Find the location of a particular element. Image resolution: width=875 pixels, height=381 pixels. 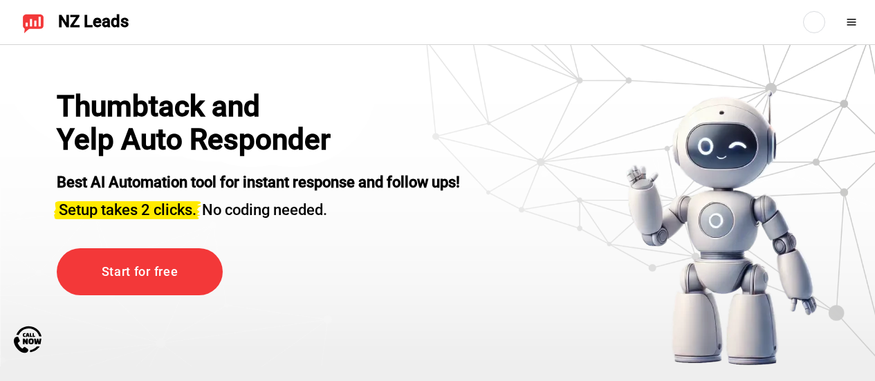

span: Setup takes 2 clicks. is located at coordinates (127, 210).